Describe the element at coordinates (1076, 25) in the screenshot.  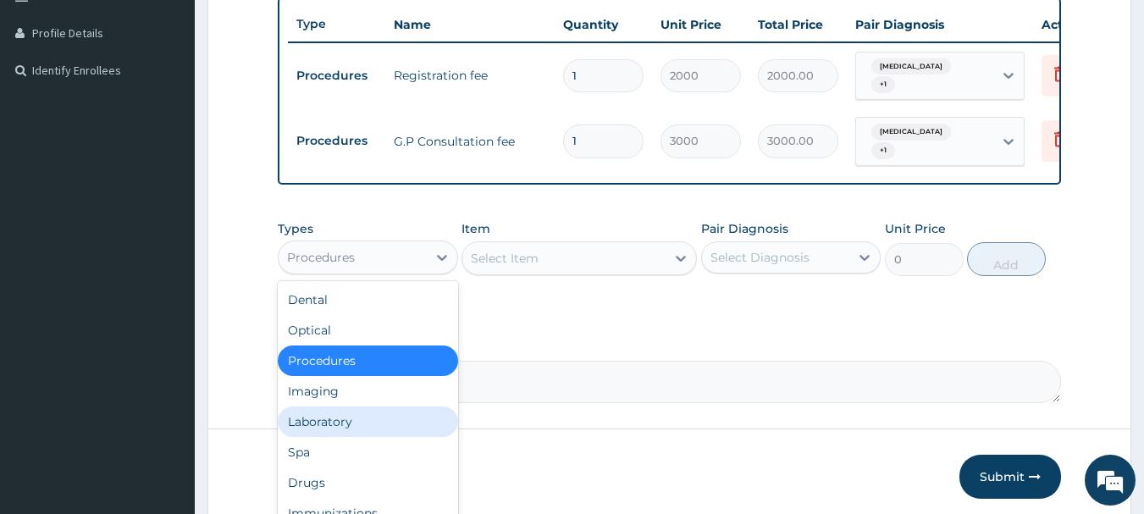
I see `th: Actions` at that location.